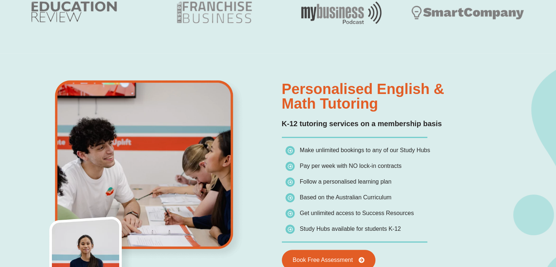 This screenshot has width=556, height=267. What do you see at coordinates (323, 260) in the screenshot?
I see `span: Book Free Assessment` at bounding box center [323, 260].